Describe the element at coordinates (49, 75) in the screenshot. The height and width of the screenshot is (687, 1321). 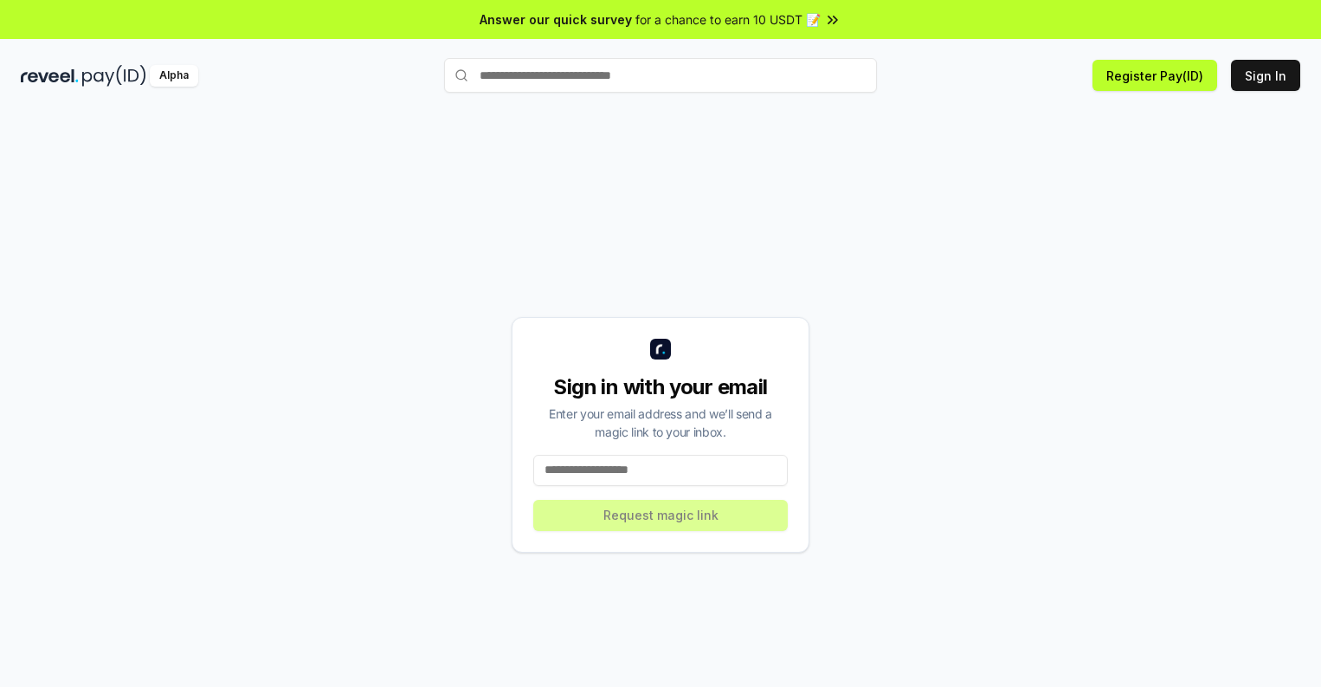
I see `img: reveel_dark` at that location.